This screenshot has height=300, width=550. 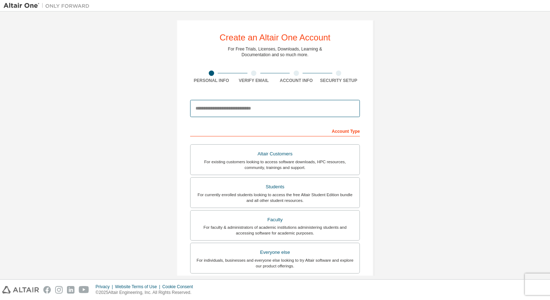 I want to click on div: Account Type, so click(x=275, y=131).